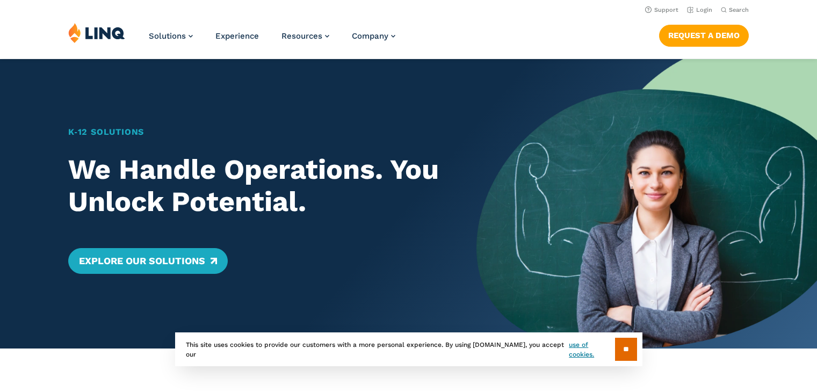  Describe the element at coordinates (256, 132) in the screenshot. I see `h1: K‑12 Solutions` at that location.